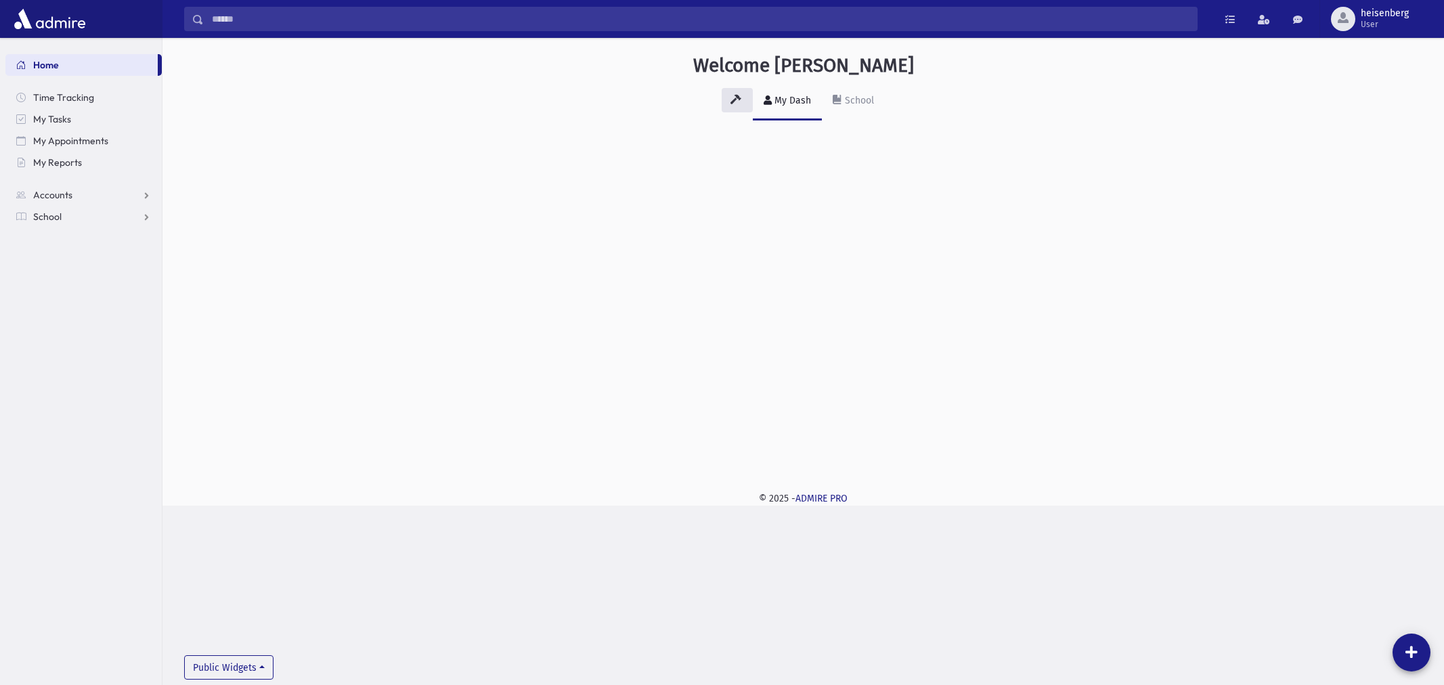  I want to click on span: Time Tracking, so click(64, 97).